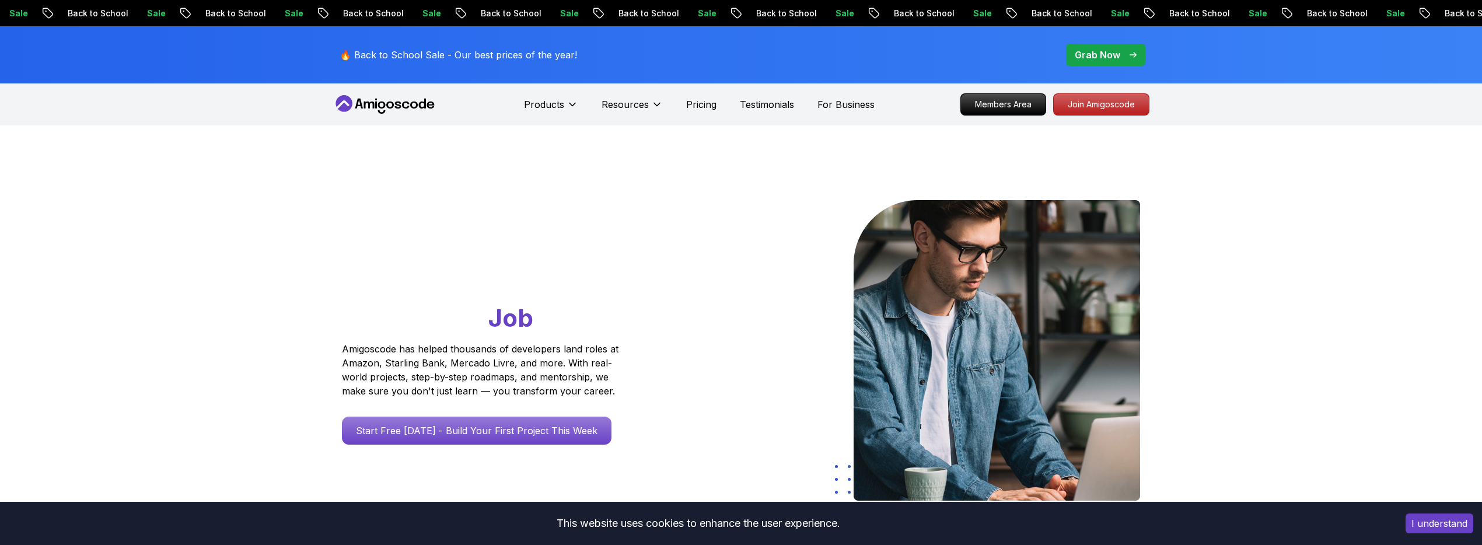  What do you see at coordinates (701, 104) in the screenshot?
I see `p: Pricing` at bounding box center [701, 104].